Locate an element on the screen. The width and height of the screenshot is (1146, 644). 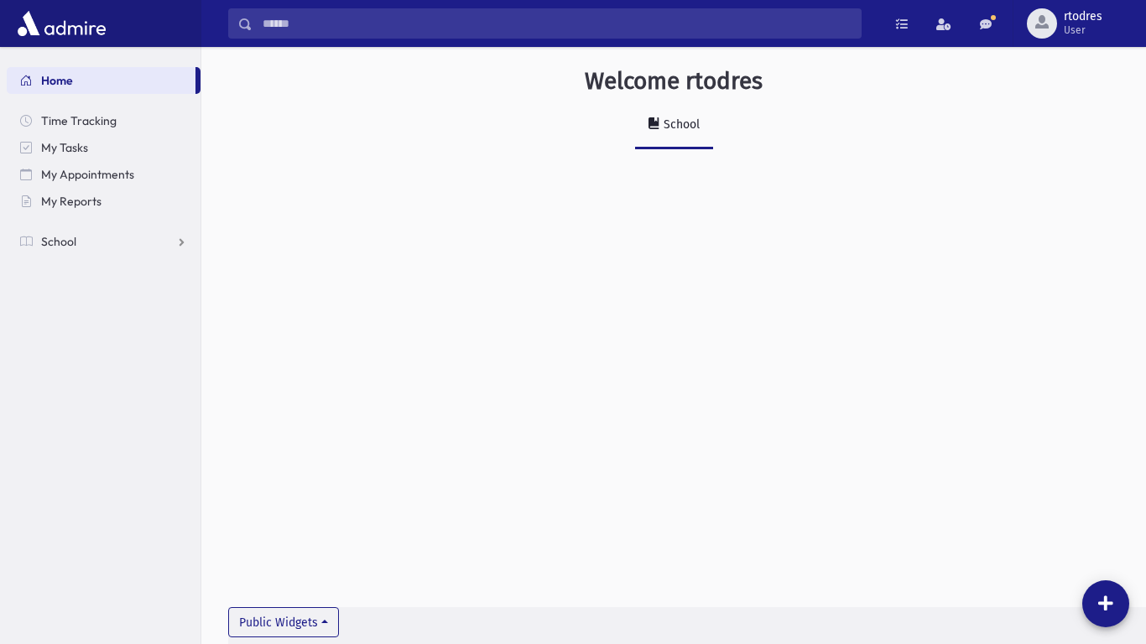
span: Time Tracking is located at coordinates (79, 121).